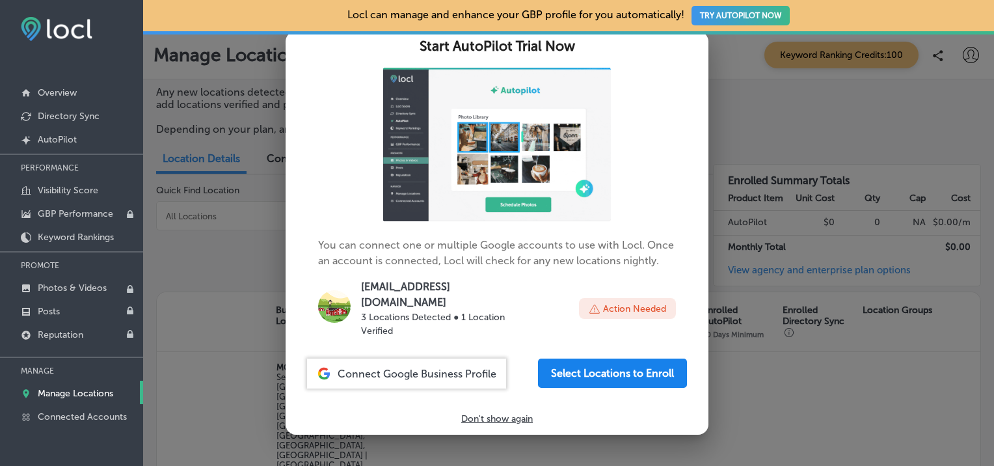 The height and width of the screenshot is (466, 994). I want to click on p: You can connect one or multiple Google accounts to use with Locl. Once an account is connected, L..., so click(497, 203).